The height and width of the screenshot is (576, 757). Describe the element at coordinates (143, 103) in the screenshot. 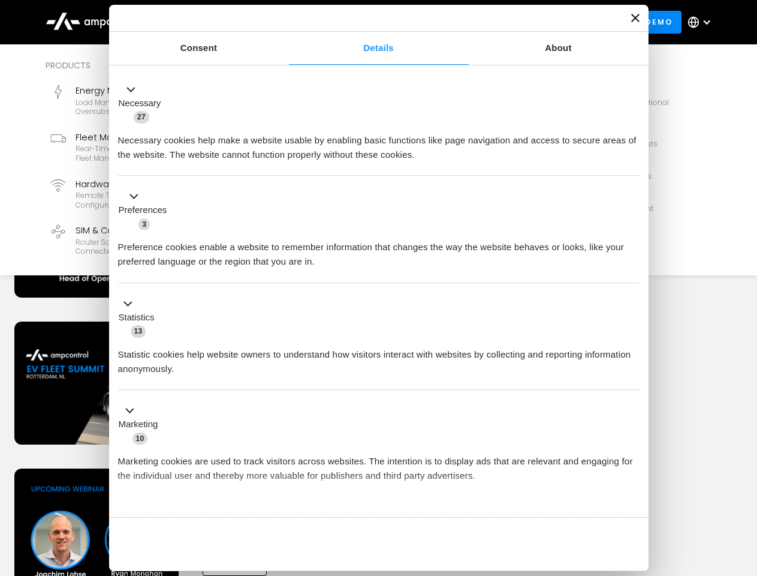

I see `button: Necessary (27)` at that location.